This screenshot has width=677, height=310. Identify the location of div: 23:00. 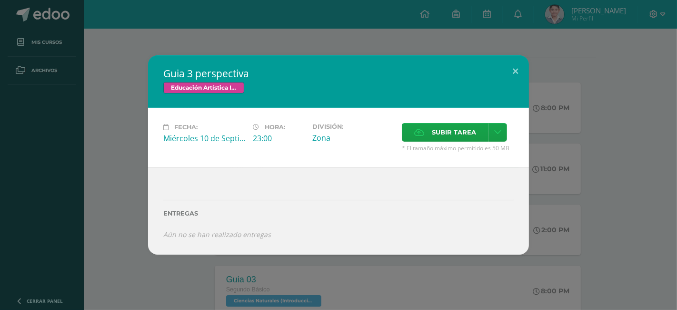
(279, 138).